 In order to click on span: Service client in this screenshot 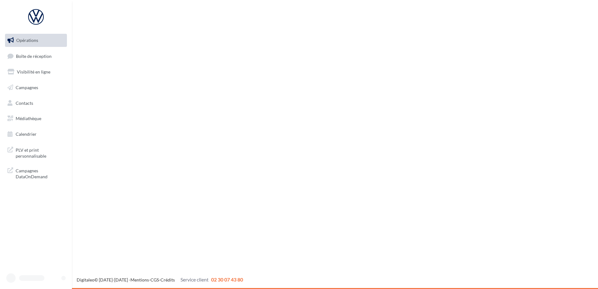, I will do `click(194, 279)`.